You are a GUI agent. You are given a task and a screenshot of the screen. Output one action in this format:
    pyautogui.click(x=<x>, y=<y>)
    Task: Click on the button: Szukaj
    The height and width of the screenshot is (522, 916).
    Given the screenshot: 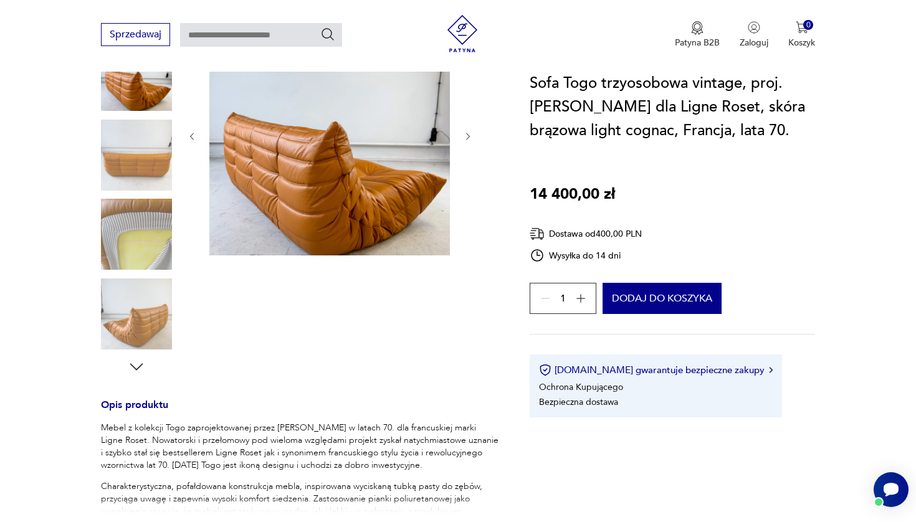 What is the action you would take?
    pyautogui.click(x=328, y=34)
    